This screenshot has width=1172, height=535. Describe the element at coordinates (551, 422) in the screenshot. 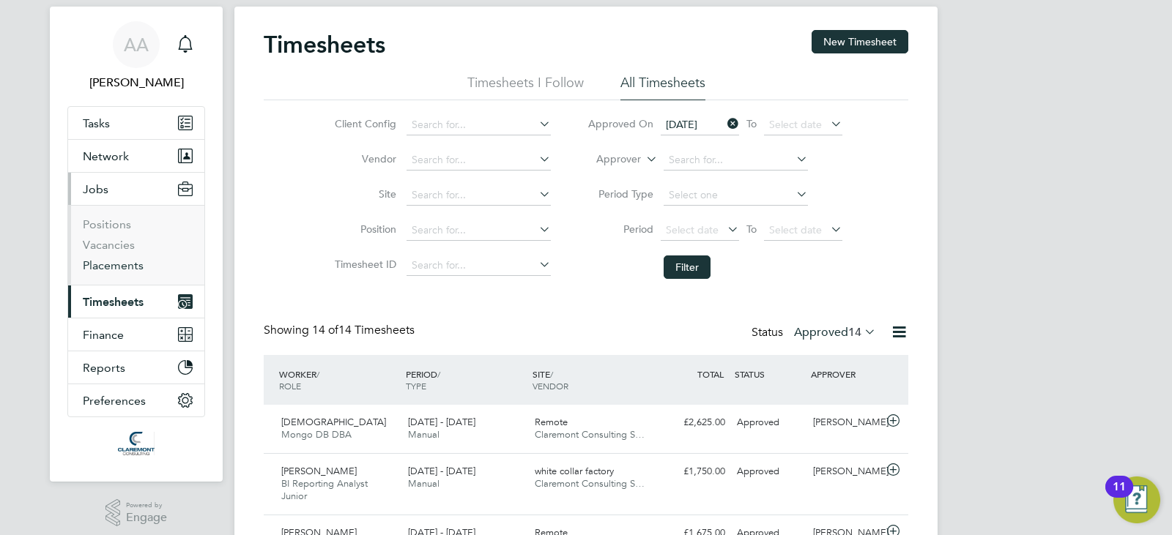

I see `span: Remote` at that location.